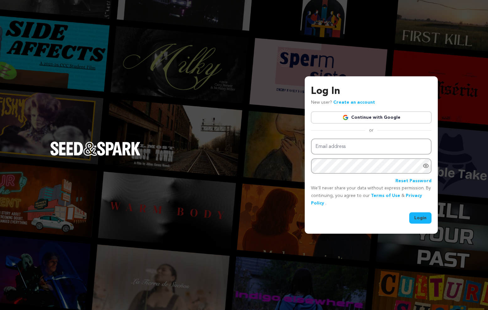 This screenshot has width=488, height=310. I want to click on a: Create an account, so click(354, 102).